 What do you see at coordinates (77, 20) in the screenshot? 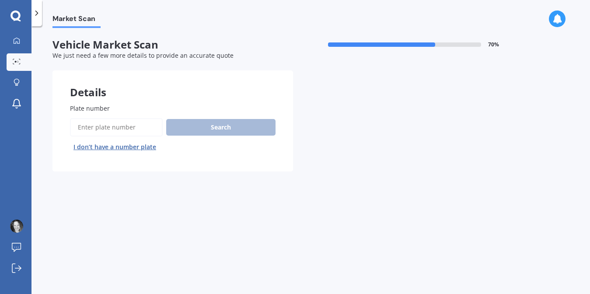
I see `span: Market Scan` at bounding box center [77, 20].